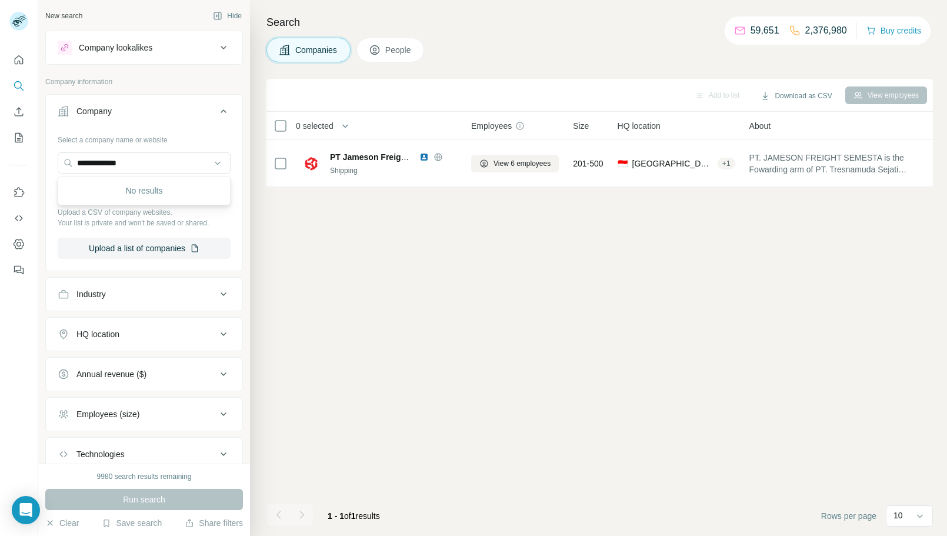  I want to click on button: Save search, so click(132, 523).